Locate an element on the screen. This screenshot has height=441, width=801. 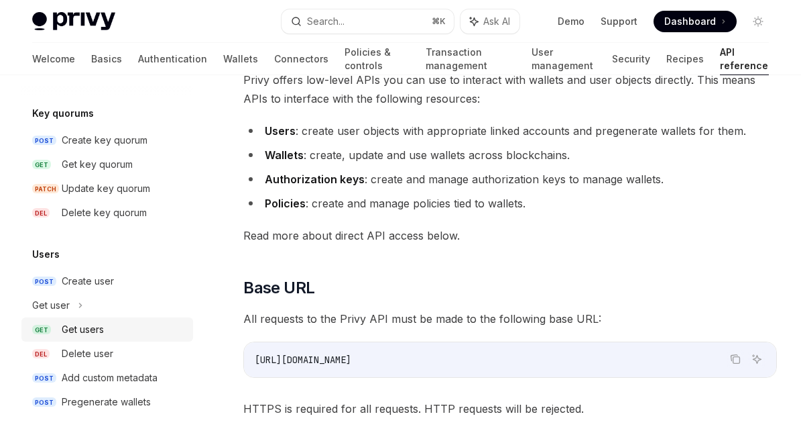
div: Update key quorum is located at coordinates (106, 188).